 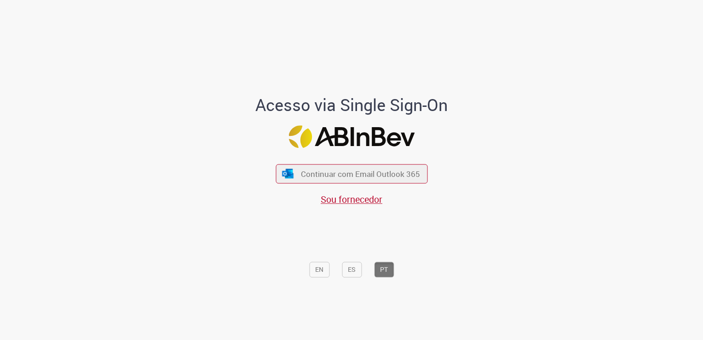 I want to click on span: Continuar com Email Outlook 365, so click(x=360, y=174).